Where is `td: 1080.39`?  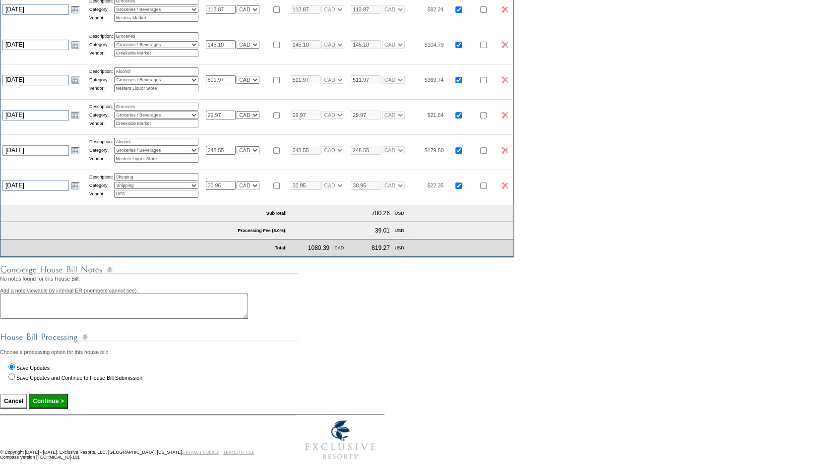 td: 1080.39 is located at coordinates (318, 248).